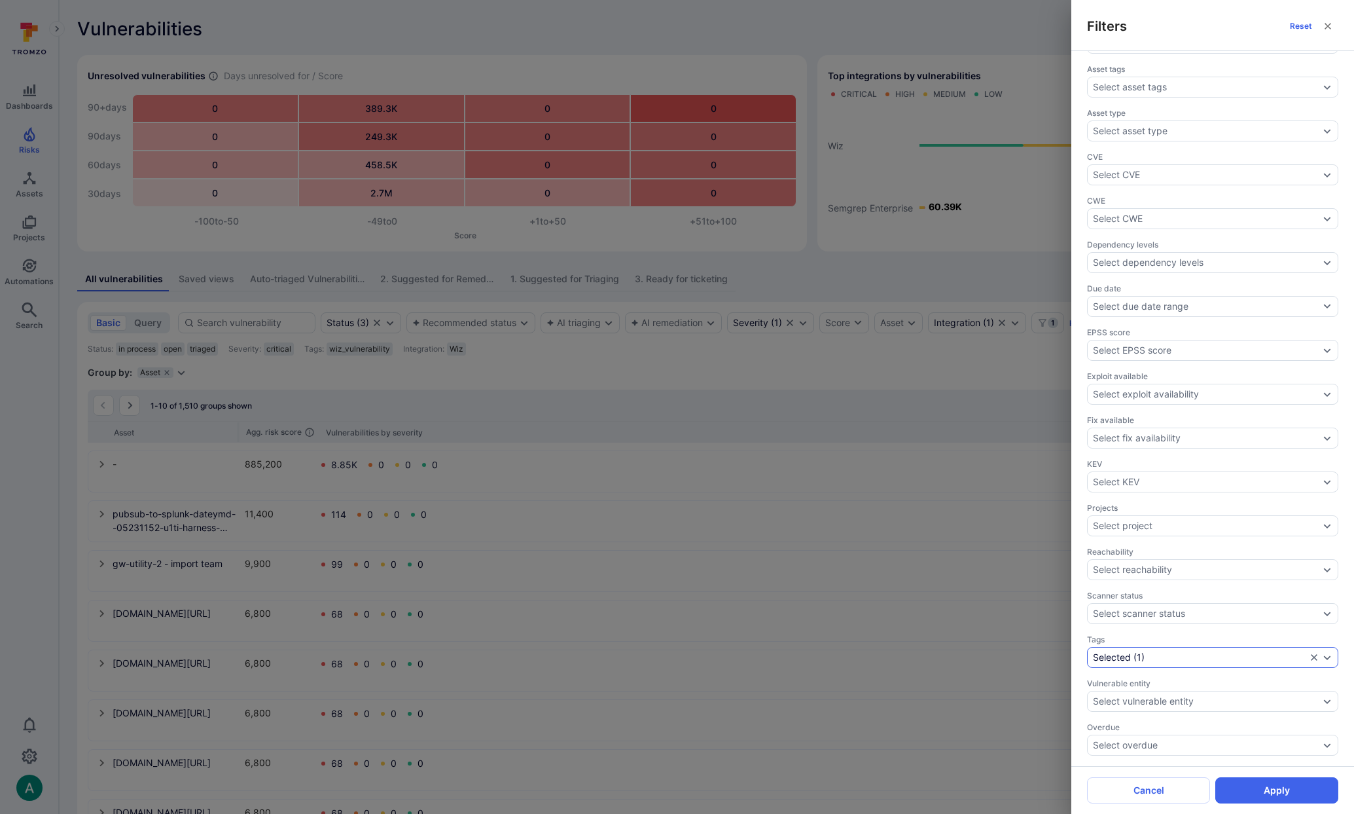 This screenshot has height=814, width=1354. Describe the element at coordinates (1132, 569) in the screenshot. I see `div: Select reachability` at that location.